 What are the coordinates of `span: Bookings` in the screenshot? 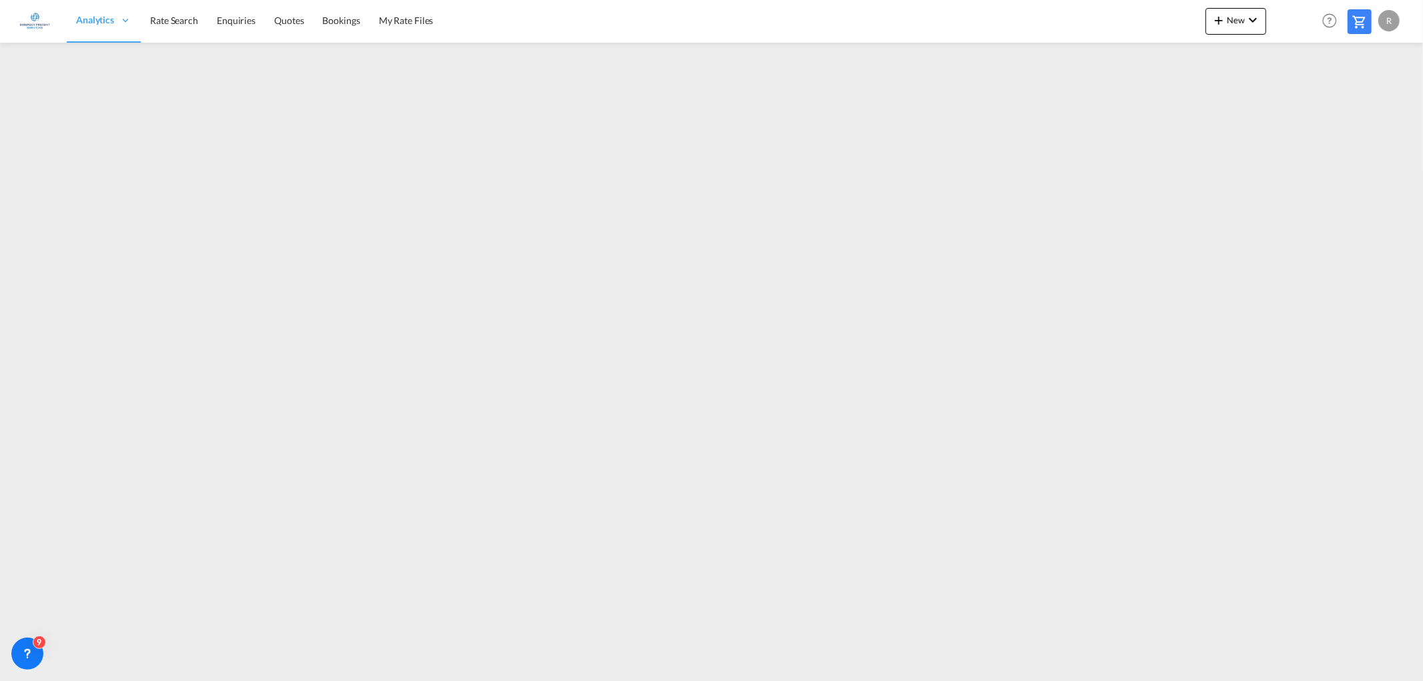 It's located at (341, 20).